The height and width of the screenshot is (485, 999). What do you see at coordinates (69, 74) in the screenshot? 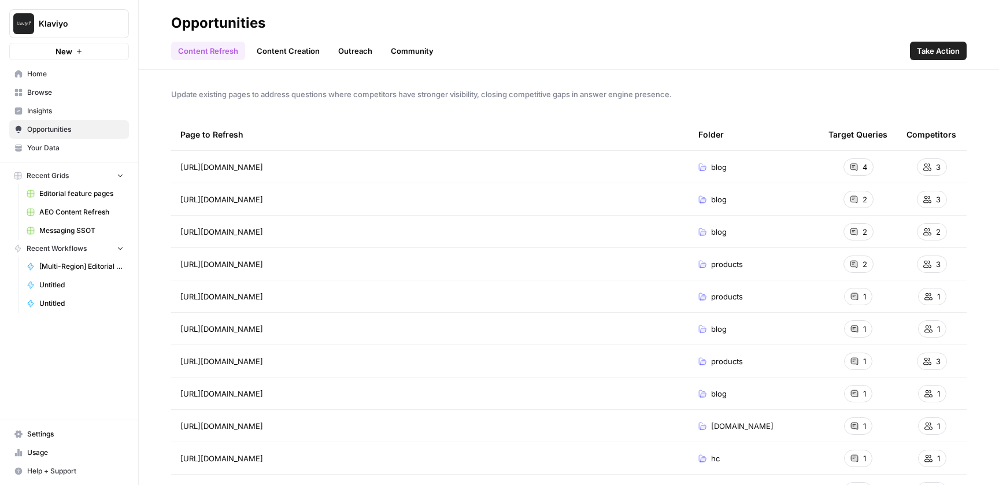
I see `a: Home` at bounding box center [69, 74].